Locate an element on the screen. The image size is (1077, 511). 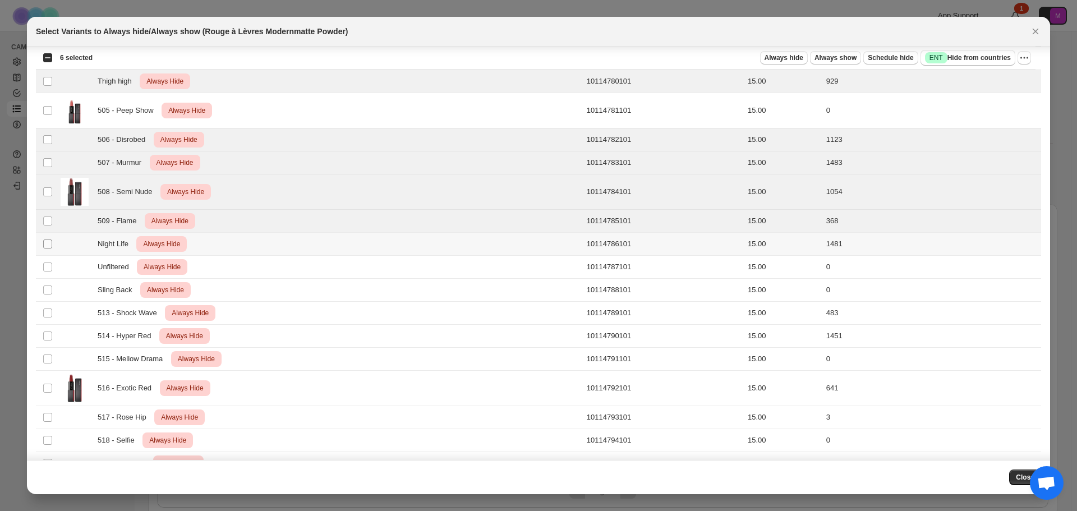
button: Always hide is located at coordinates (784, 58).